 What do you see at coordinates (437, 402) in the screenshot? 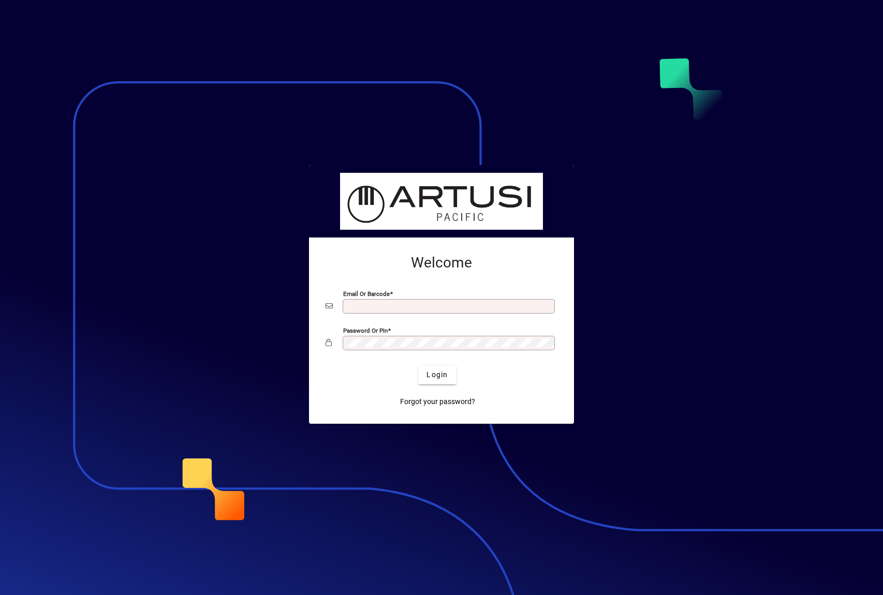
I see `a: Forgot your password?` at bounding box center [437, 402].